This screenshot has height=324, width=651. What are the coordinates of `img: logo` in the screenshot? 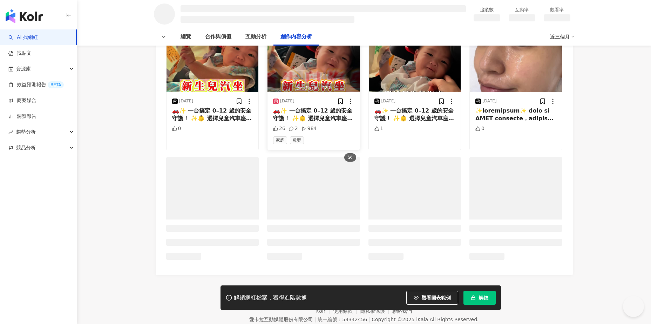 It's located at (24, 16).